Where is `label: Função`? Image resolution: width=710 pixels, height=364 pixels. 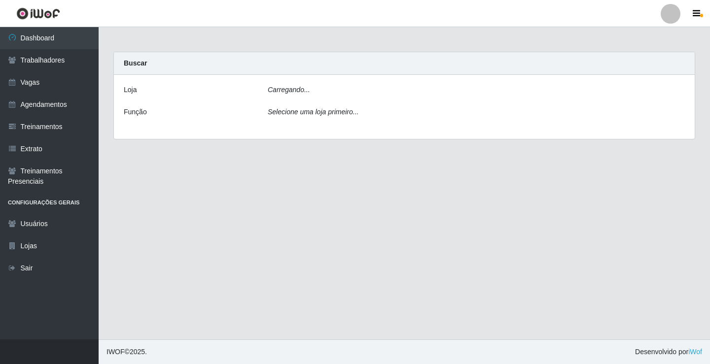
label: Função is located at coordinates (135, 112).